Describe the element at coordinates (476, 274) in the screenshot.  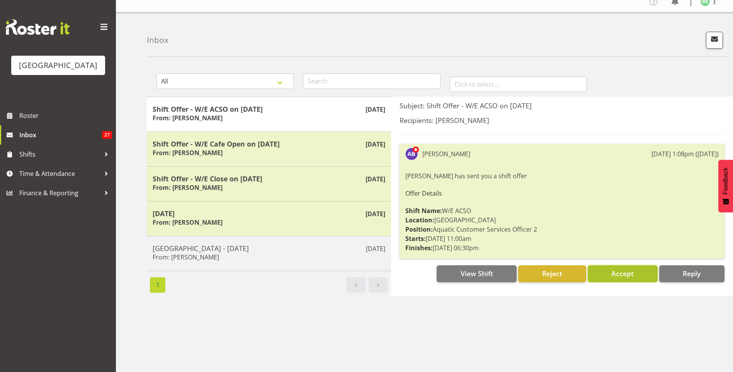
I see `button: View Shift` at that location.